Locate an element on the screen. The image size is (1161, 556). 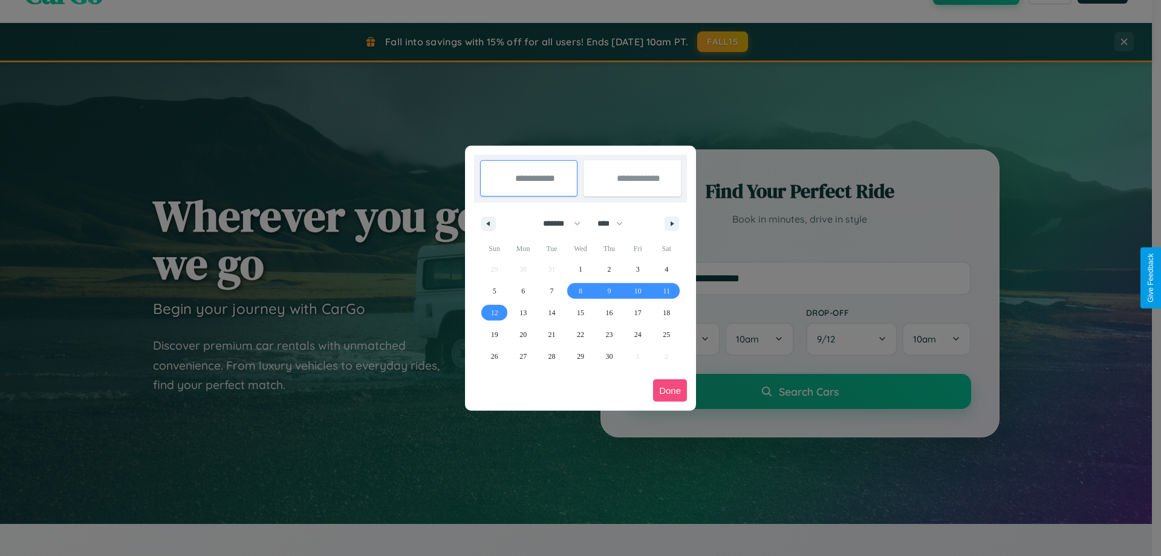
span: Thu is located at coordinates (609, 249).